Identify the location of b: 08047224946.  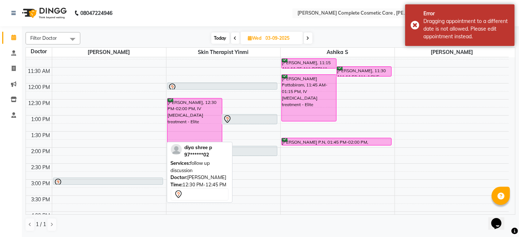
(96, 13).